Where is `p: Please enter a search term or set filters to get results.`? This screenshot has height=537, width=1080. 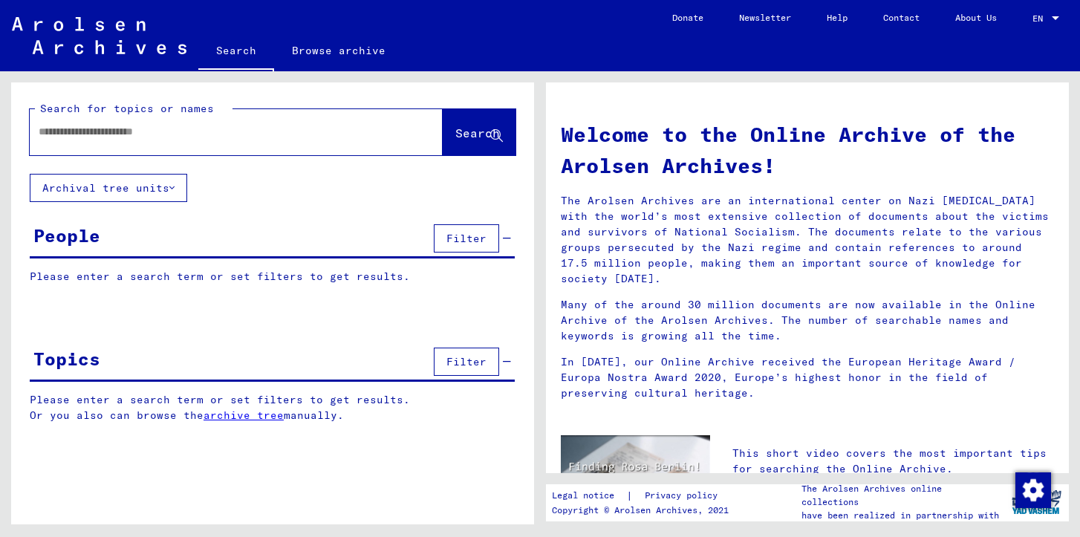
p: Please enter a search term or set filters to get results. is located at coordinates (272, 276).